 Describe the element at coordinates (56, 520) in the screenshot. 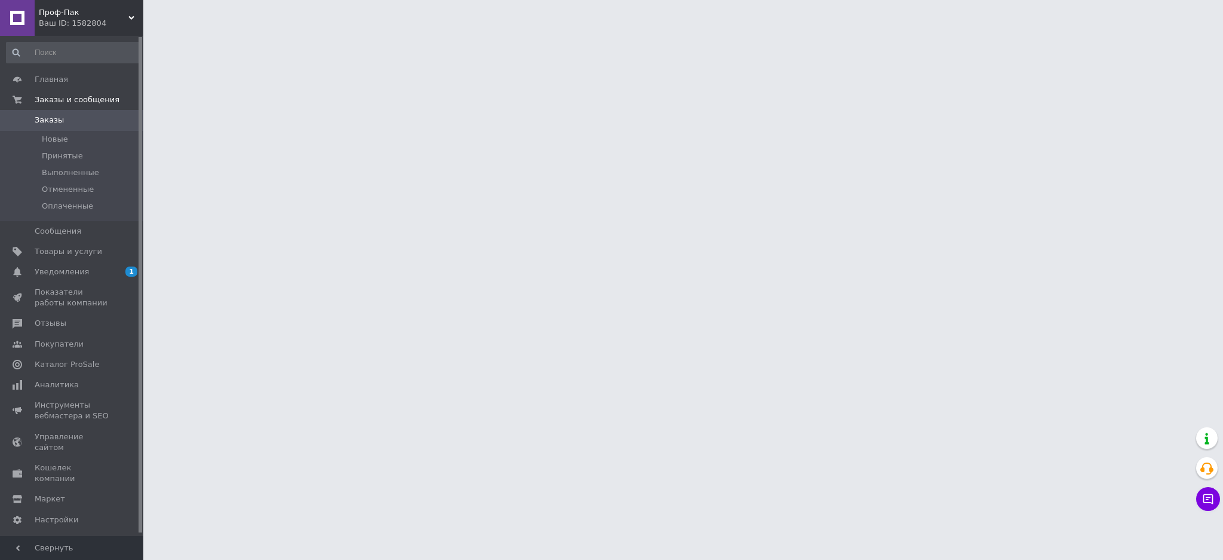

I see `span: Настройки` at that location.